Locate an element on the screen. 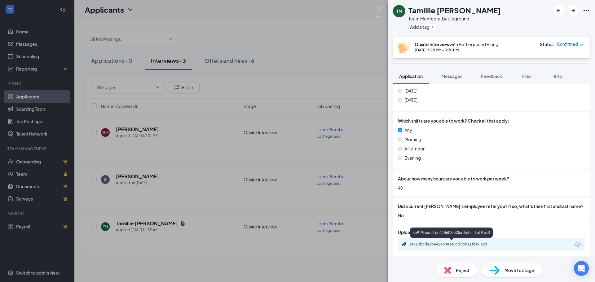 The image size is (595, 282). span: Info is located at coordinates (557, 76).